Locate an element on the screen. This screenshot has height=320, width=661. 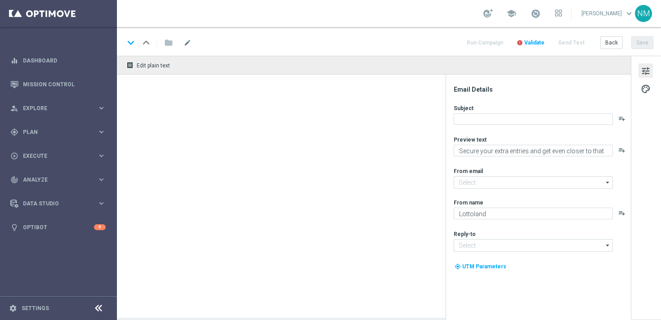
button: palette is located at coordinates (646, 89).